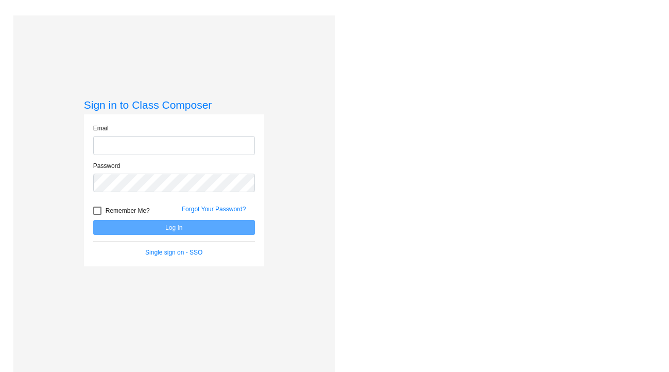 The height and width of the screenshot is (372, 669). Describe the element at coordinates (128, 211) in the screenshot. I see `span: Remember Me?` at that location.